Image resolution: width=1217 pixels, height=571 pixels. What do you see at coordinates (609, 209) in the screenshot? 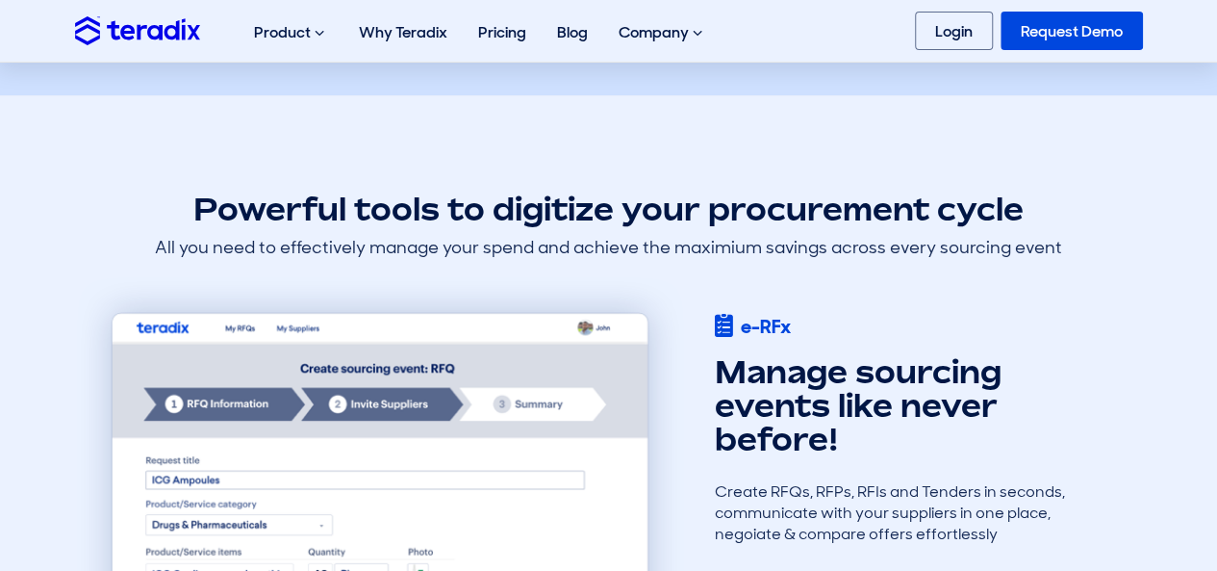
I see `h2: Powerful tools to digitize your procurement cycle` at bounding box center [609, 209].